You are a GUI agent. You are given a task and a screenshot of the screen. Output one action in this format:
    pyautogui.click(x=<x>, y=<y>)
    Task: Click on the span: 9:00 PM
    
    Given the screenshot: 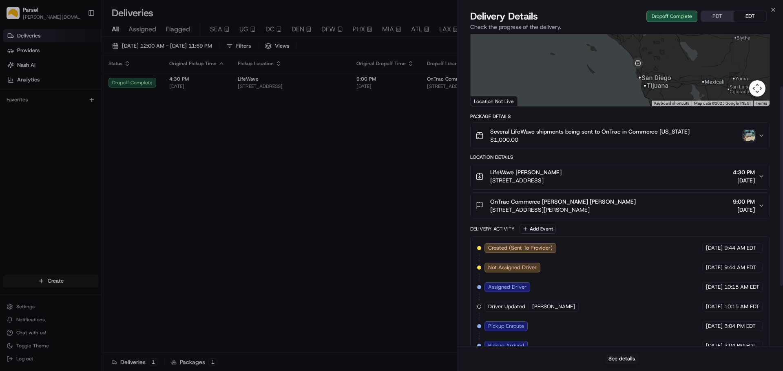 What is the action you would take?
    pyautogui.click(x=744, y=202)
    